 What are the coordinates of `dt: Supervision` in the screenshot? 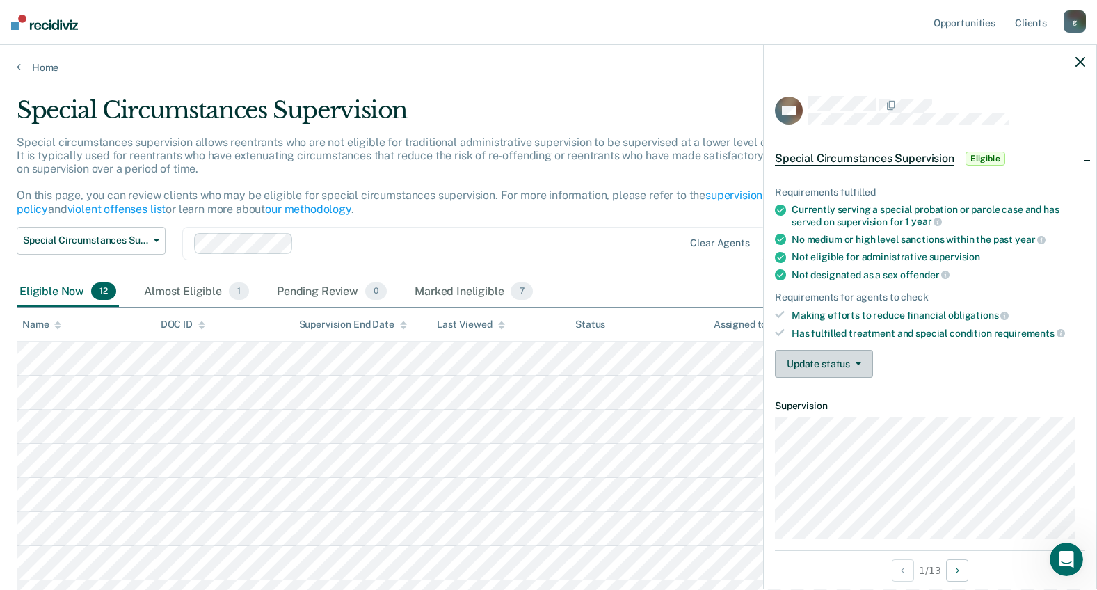 It's located at (930, 406).